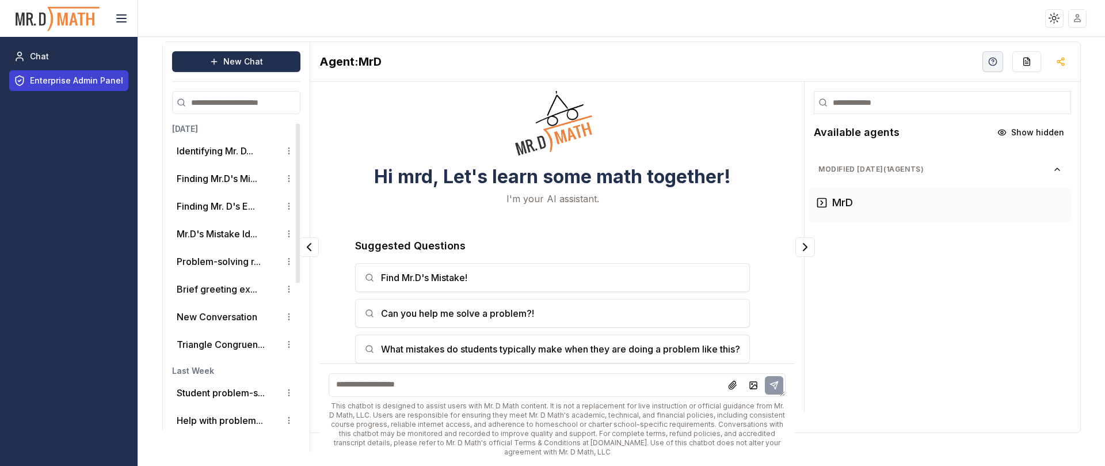 This screenshot has width=1105, height=466. Describe the element at coordinates (215, 151) in the screenshot. I see `button: Identifying Mr. D...` at that location.